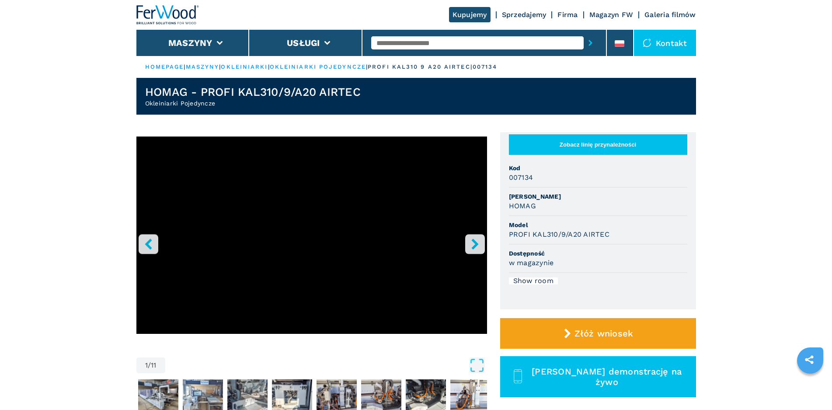 The image size is (832, 410). I want to click on p: 007134, so click(485, 67).